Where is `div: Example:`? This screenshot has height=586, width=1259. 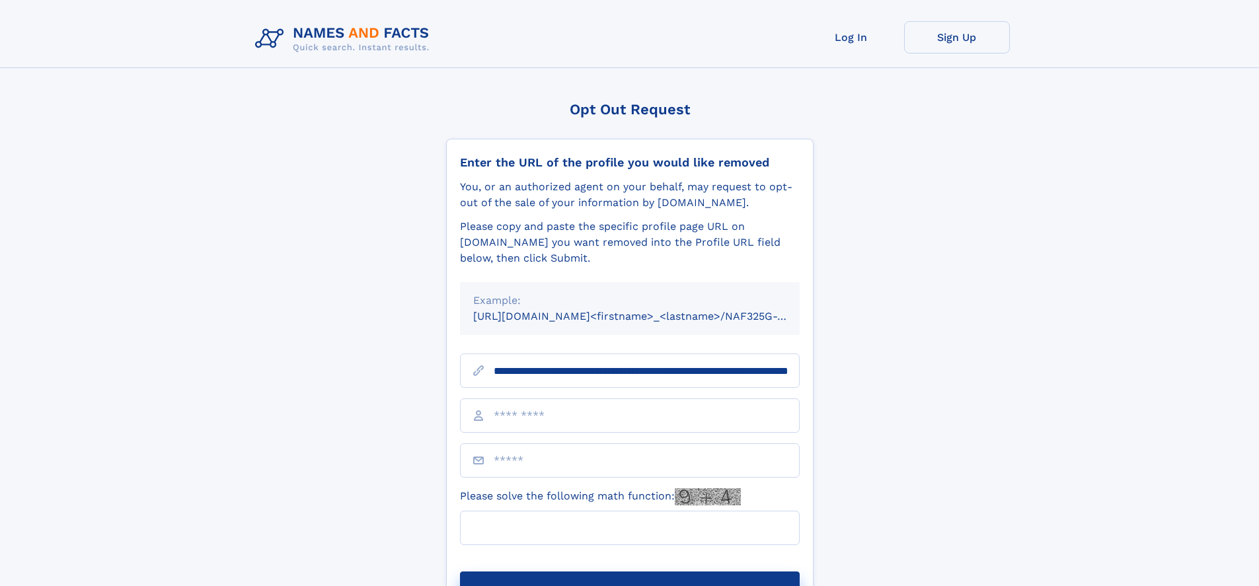 div: Example: is located at coordinates (630, 301).